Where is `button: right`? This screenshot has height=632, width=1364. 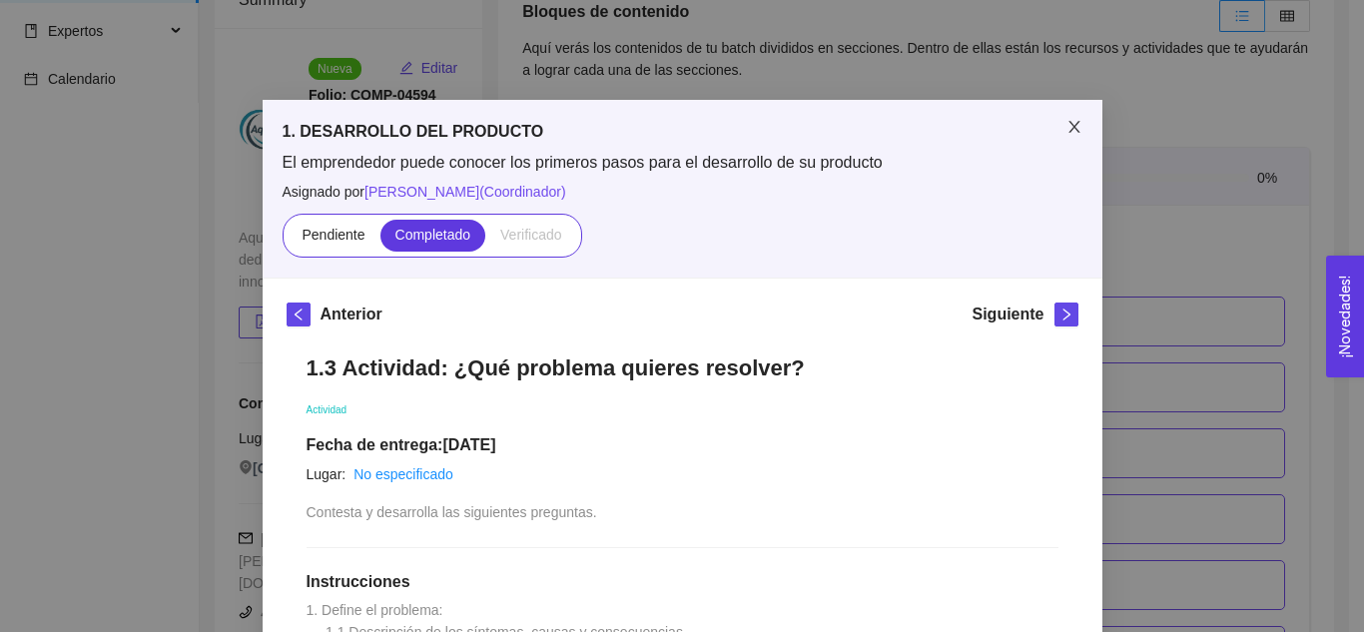 button: right is located at coordinates (1066, 315).